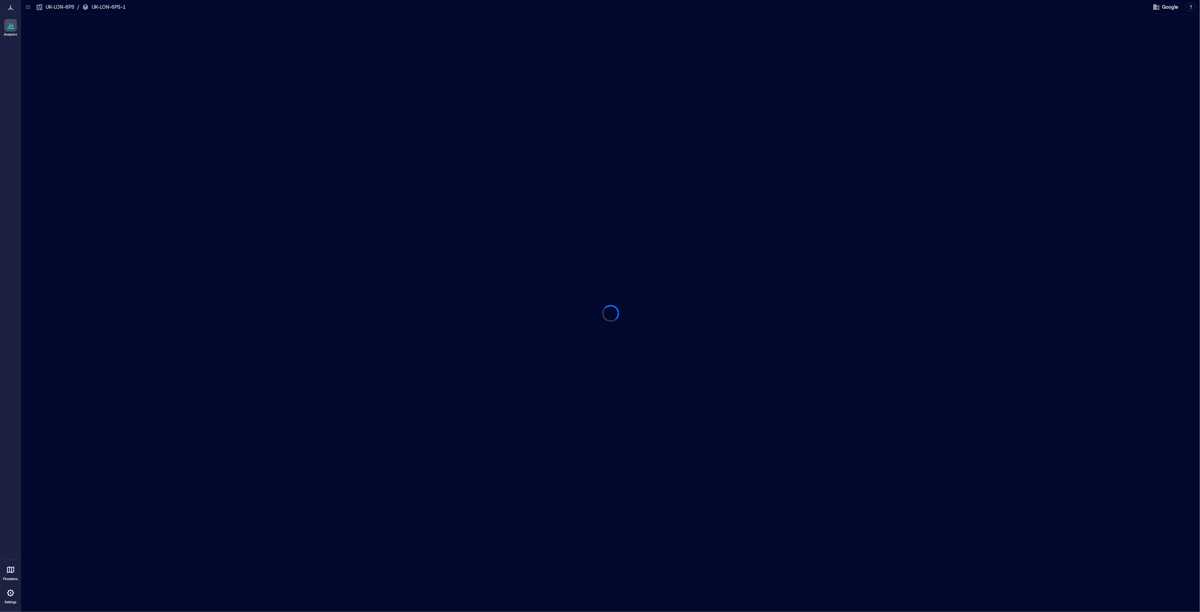 The width and height of the screenshot is (1200, 612). I want to click on span: Google, so click(1170, 7).